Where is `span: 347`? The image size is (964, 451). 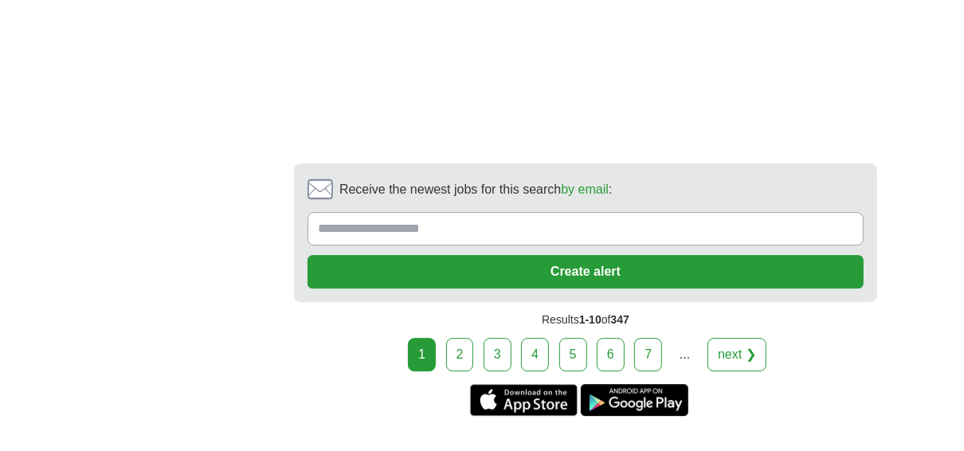 span: 347 is located at coordinates (620, 320).